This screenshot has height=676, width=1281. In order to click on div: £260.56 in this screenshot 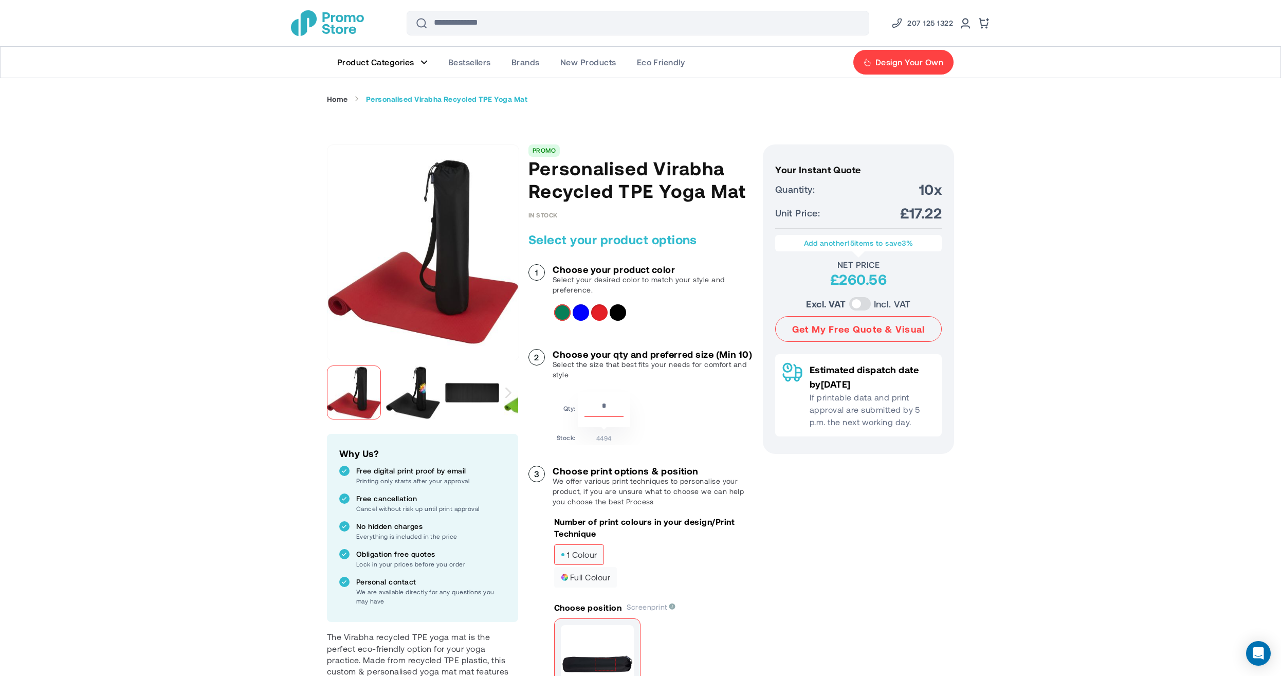, I will do `click(859, 279)`.